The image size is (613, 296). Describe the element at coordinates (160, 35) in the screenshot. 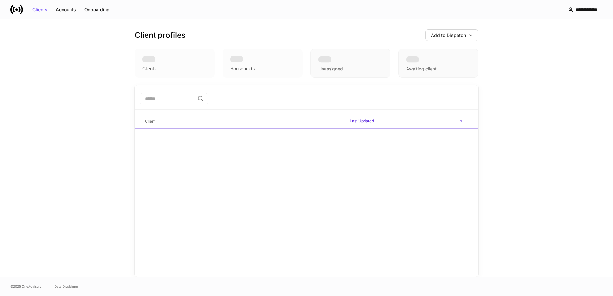

I see `h3: Client profiles` at that location.